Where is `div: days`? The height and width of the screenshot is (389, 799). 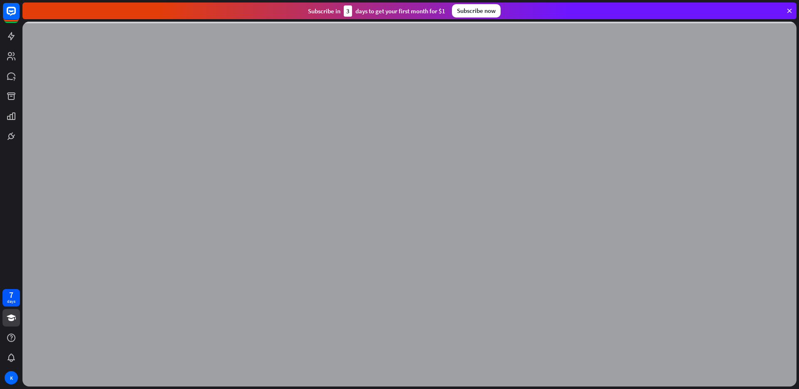 div: days is located at coordinates (11, 301).